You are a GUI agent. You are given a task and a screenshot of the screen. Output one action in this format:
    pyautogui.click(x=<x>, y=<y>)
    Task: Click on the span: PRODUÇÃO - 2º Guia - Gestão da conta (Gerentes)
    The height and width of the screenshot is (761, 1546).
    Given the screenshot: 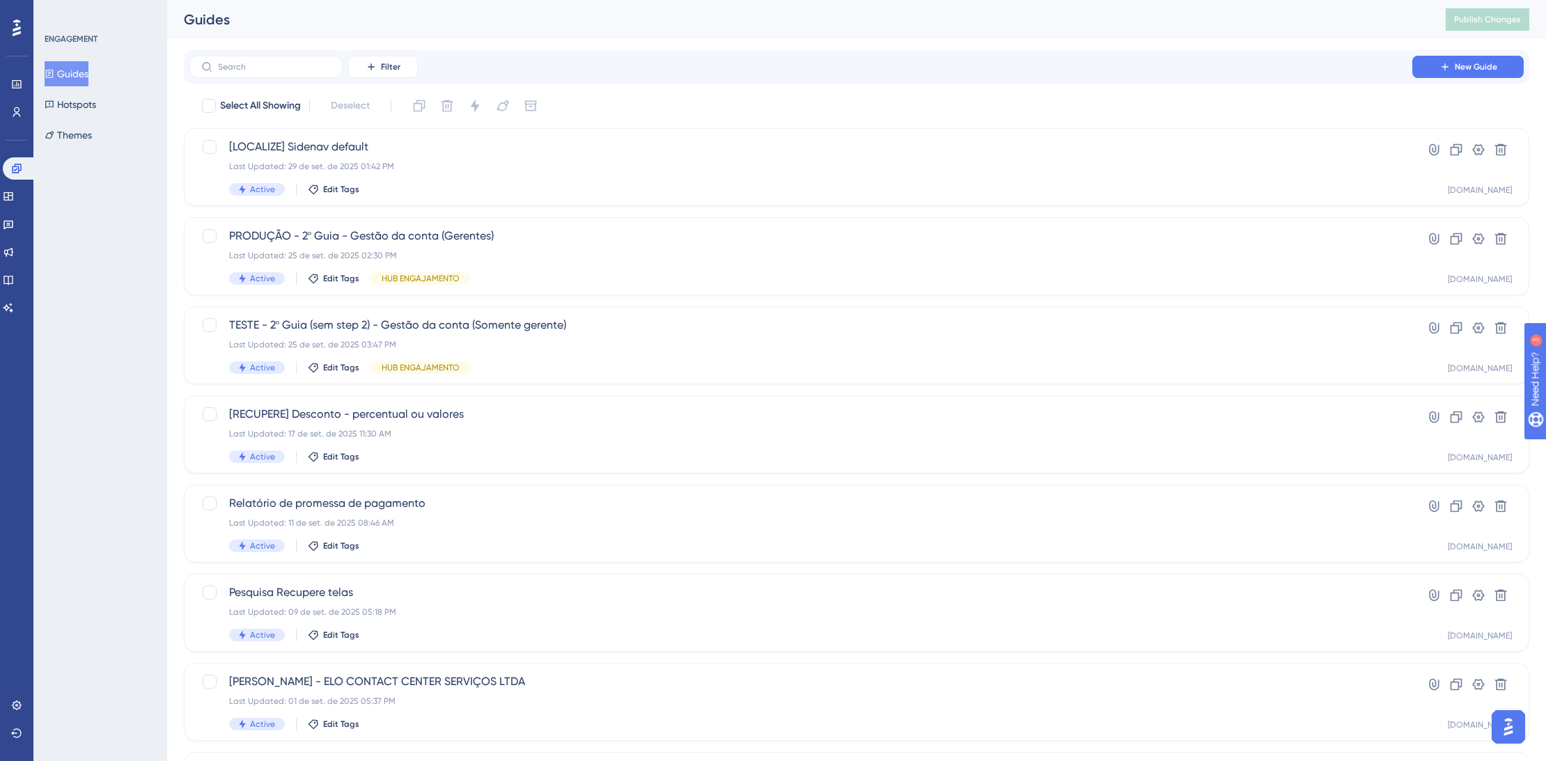 What is the action you would take?
    pyautogui.click(x=801, y=236)
    